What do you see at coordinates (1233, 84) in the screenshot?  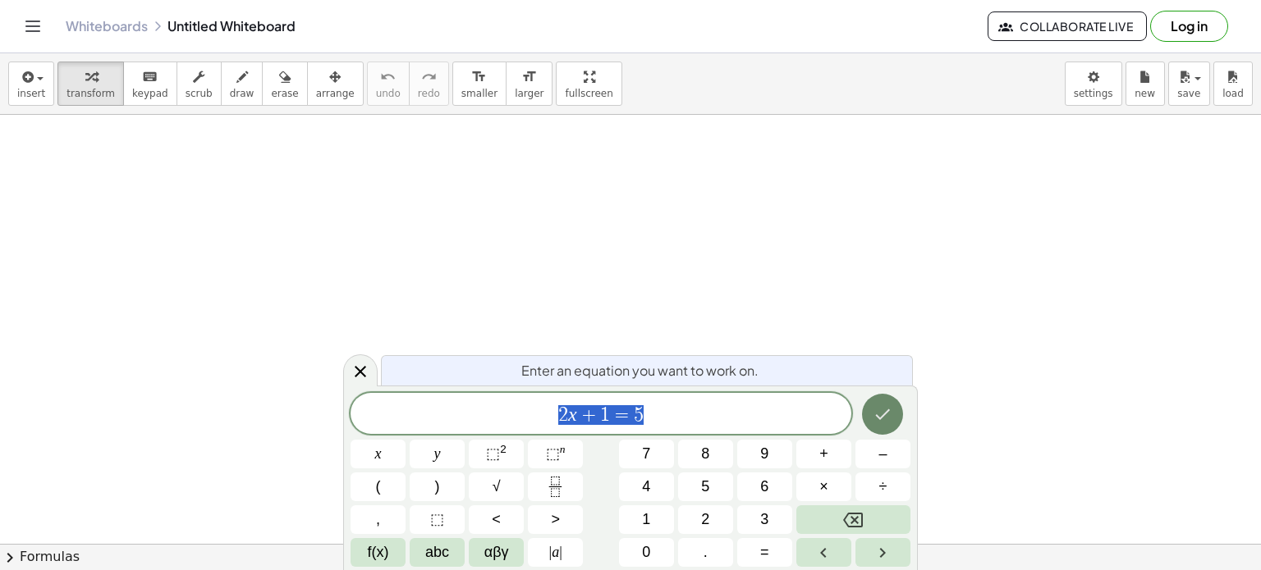 I see `button: load` at bounding box center [1233, 84].